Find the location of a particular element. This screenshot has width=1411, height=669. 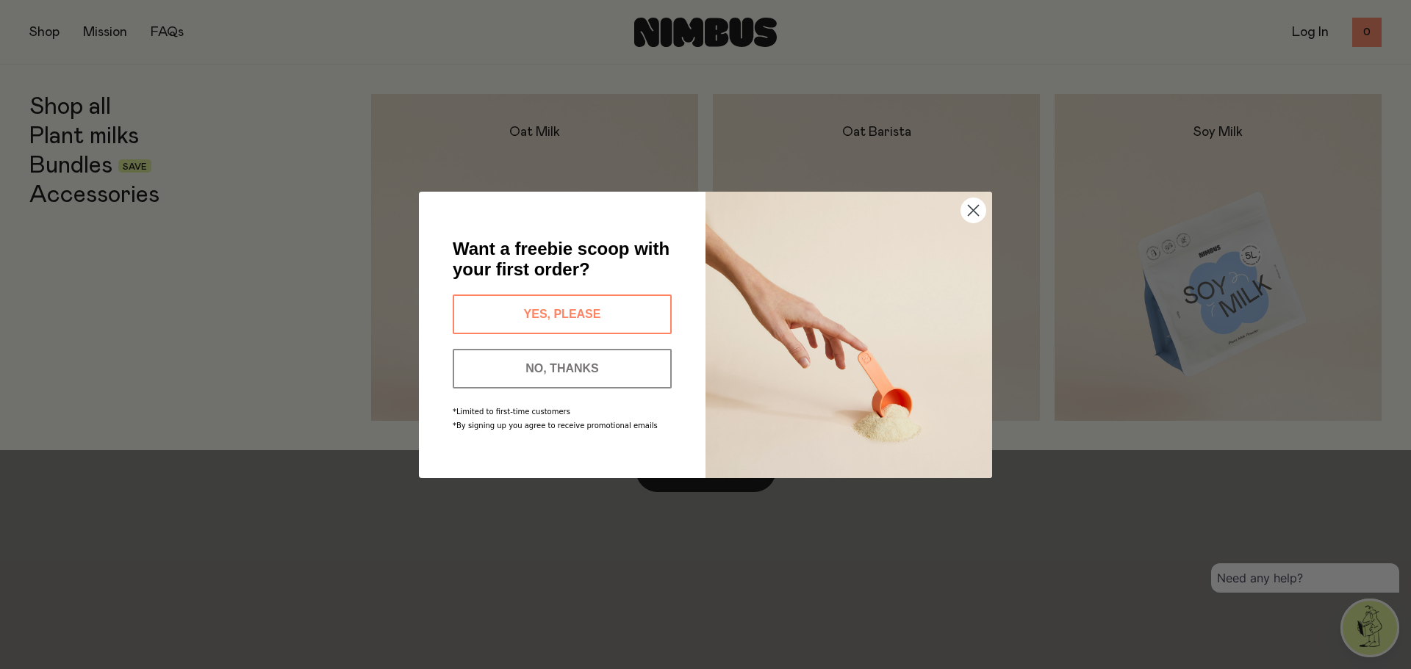

button: YES, PLEASE is located at coordinates (562, 314).